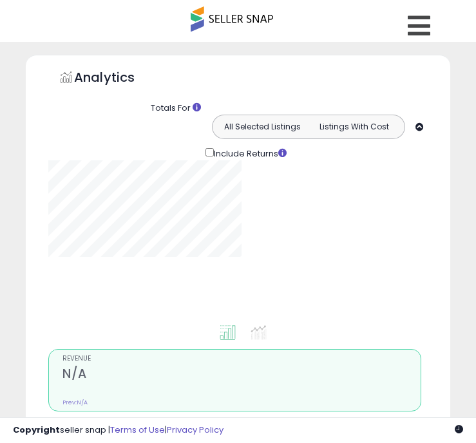 This screenshot has width=476, height=443. Describe the element at coordinates (137, 430) in the screenshot. I see `a: Terms of Use` at that location.